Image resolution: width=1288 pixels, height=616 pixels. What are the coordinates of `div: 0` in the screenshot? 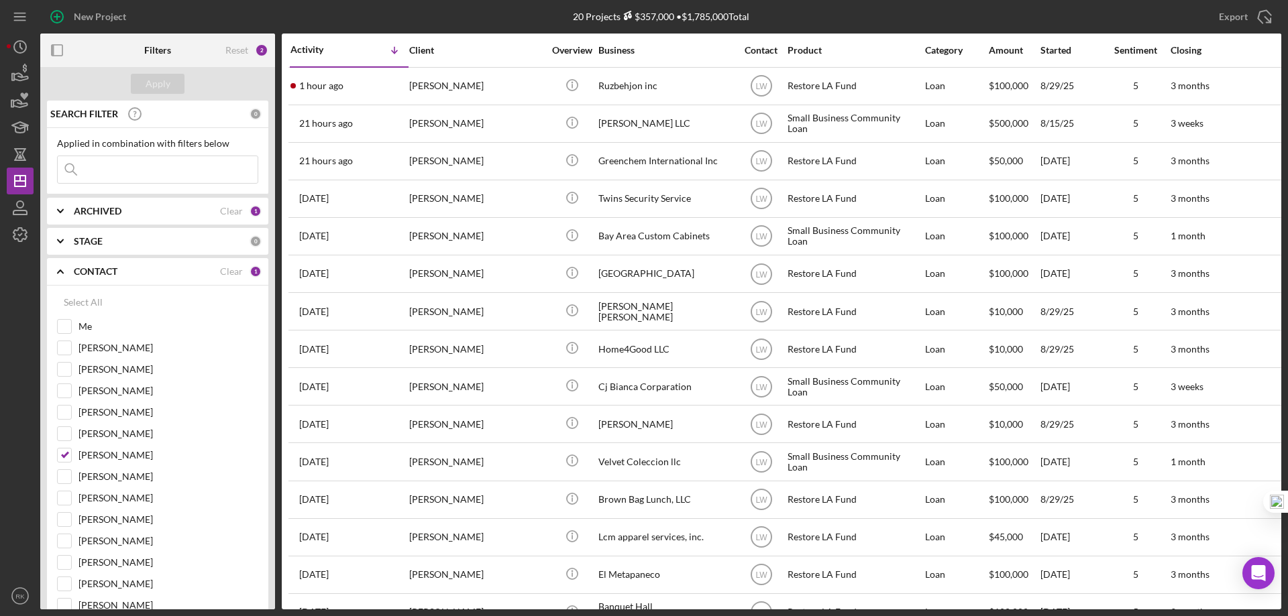 It's located at (256, 241).